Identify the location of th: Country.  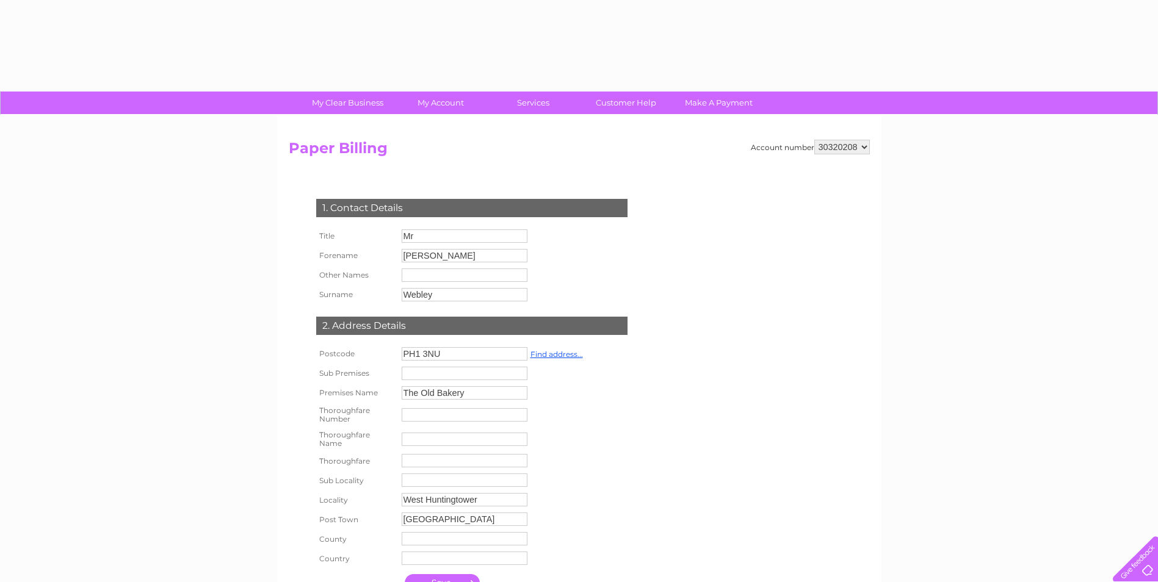
(356, 559).